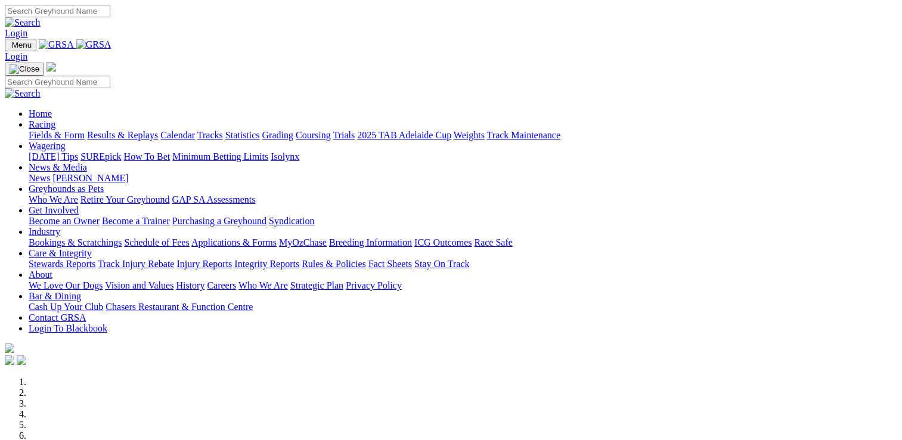  What do you see at coordinates (463, 178) in the screenshot?
I see `div: News & Media` at bounding box center [463, 178].